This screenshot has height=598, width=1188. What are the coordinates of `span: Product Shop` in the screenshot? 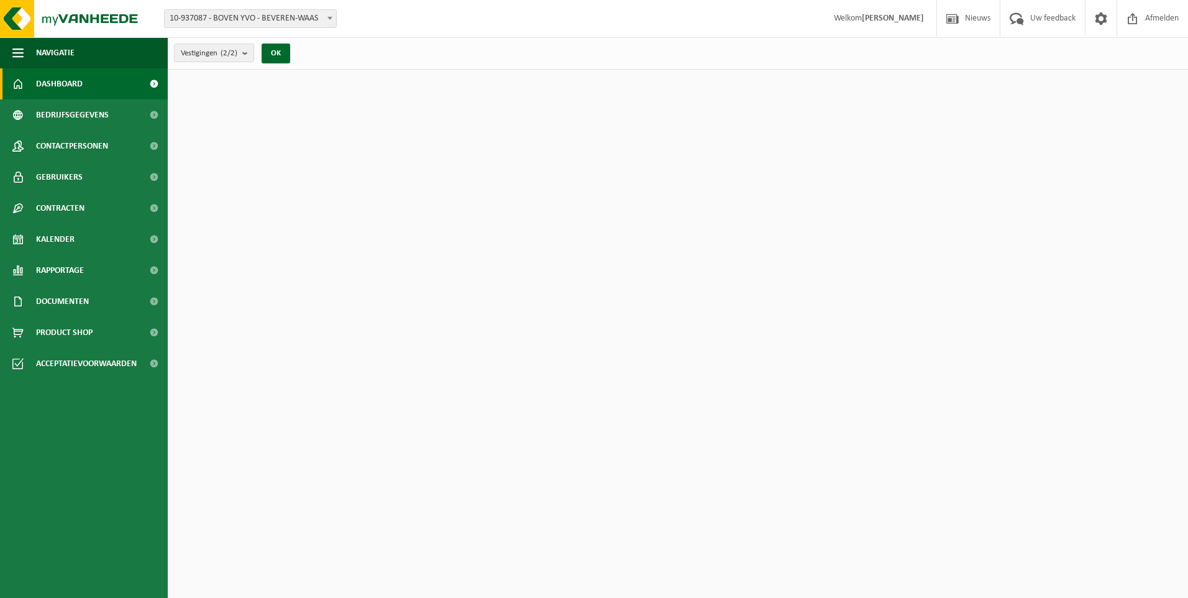 It's located at (64, 332).